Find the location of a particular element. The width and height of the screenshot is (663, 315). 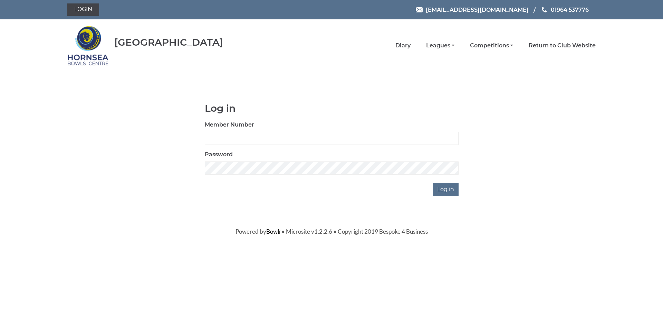

span: 01964 537776 is located at coordinates (570, 9).